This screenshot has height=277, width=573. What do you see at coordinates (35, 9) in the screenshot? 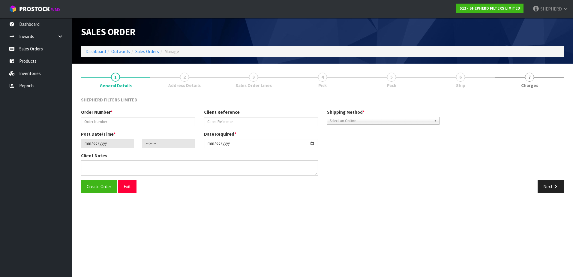
I see `span: ProStock` at bounding box center [35, 9].